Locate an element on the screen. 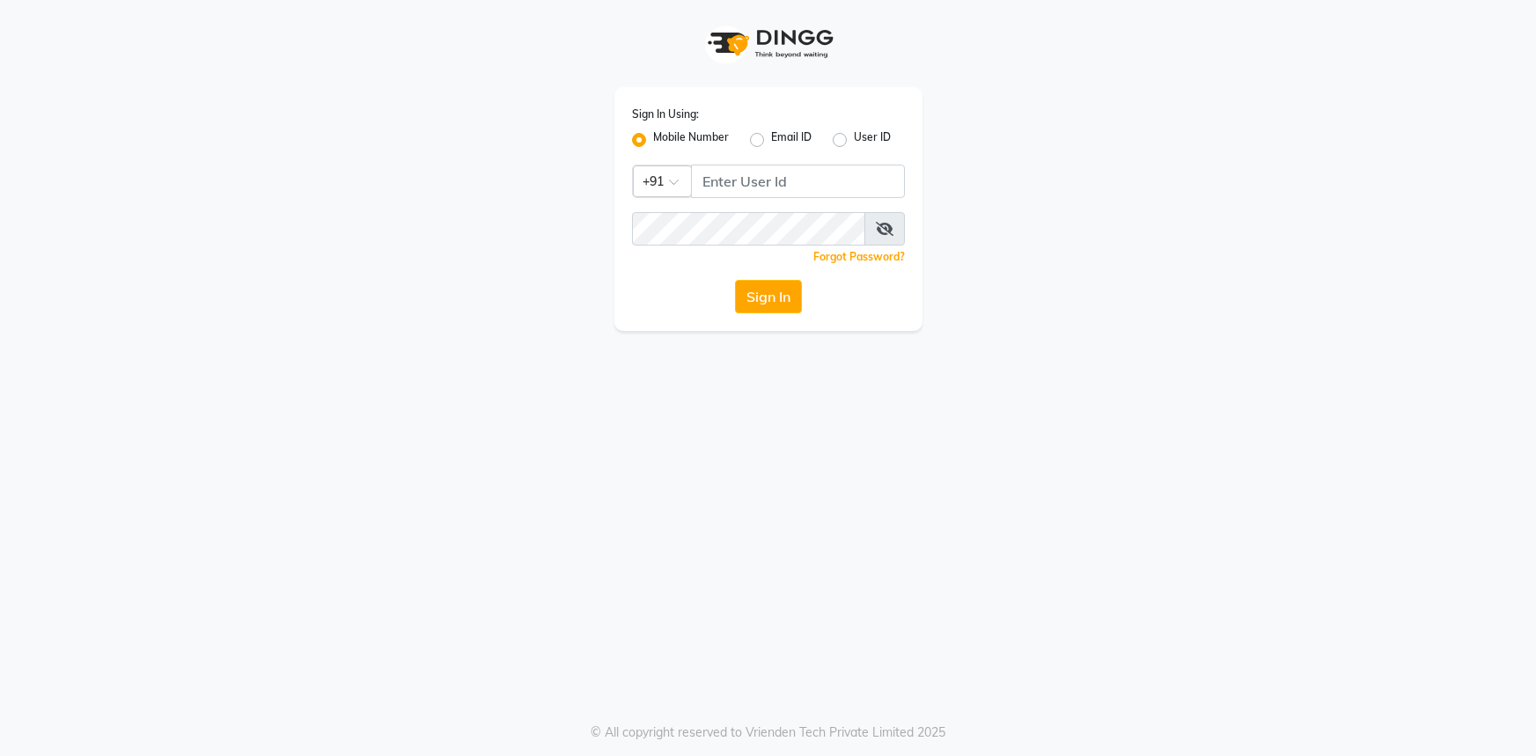 This screenshot has height=756, width=1536. label: Sign In Using: is located at coordinates (666, 114).